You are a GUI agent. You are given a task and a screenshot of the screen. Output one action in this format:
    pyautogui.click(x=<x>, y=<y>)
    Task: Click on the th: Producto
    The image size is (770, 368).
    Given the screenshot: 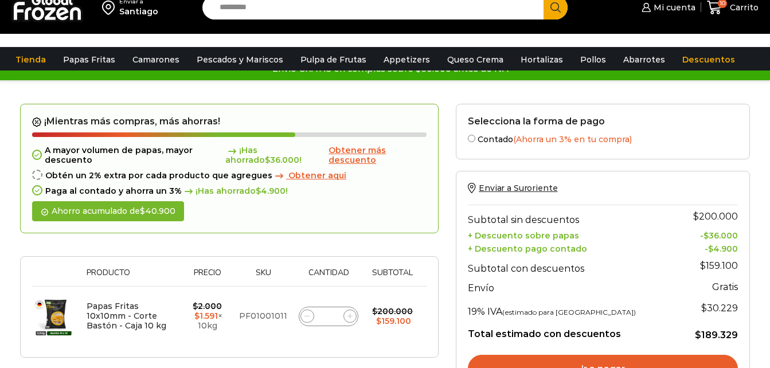 What is the action you would take?
    pyautogui.click(x=131, y=277)
    